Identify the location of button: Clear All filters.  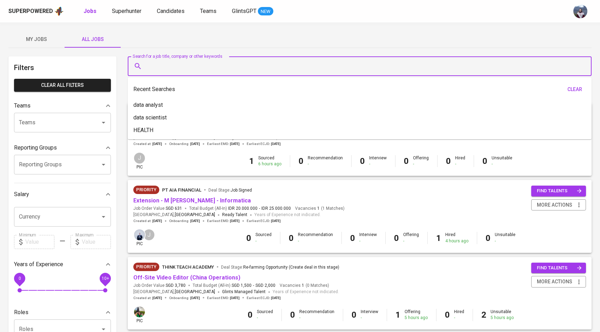
(62, 85).